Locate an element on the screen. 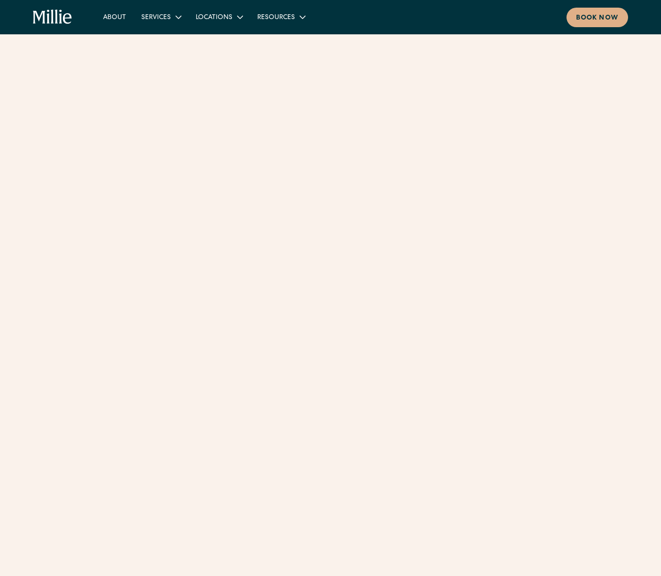  div: Book now is located at coordinates (597, 18).